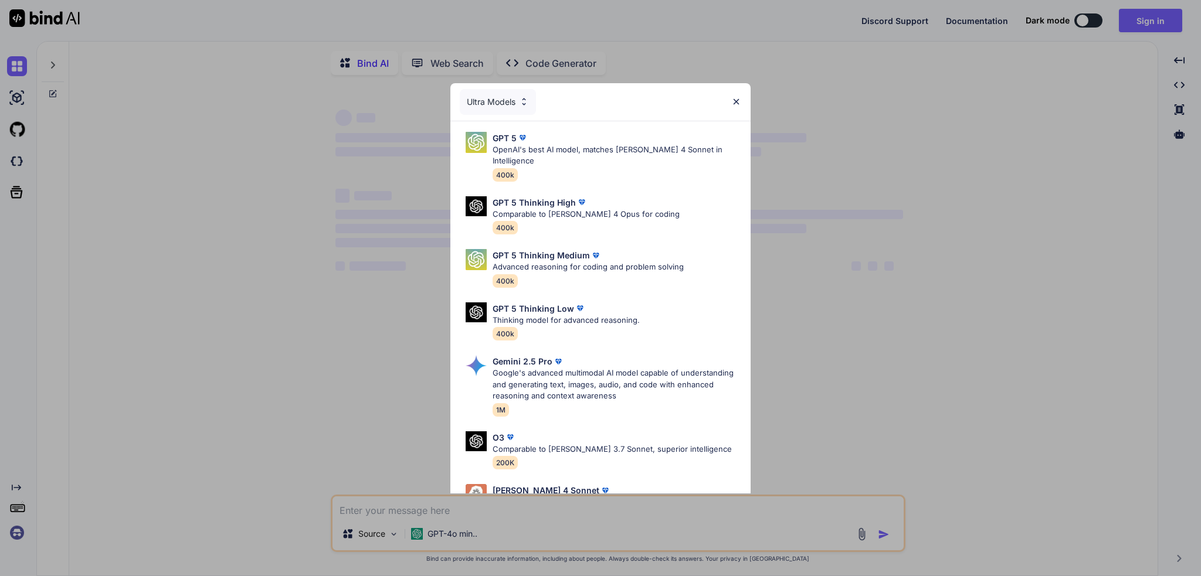  What do you see at coordinates (498, 102) in the screenshot?
I see `div: Ultra Models` at bounding box center [498, 102].